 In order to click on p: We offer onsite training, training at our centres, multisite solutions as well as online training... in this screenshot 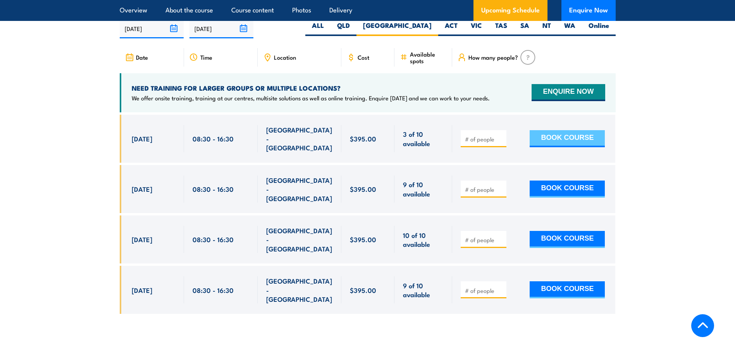, I will do `click(311, 98)`.